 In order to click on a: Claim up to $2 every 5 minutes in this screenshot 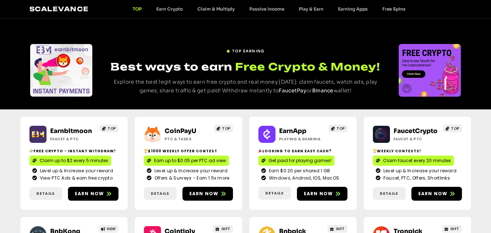, I will do `click(70, 161)`.